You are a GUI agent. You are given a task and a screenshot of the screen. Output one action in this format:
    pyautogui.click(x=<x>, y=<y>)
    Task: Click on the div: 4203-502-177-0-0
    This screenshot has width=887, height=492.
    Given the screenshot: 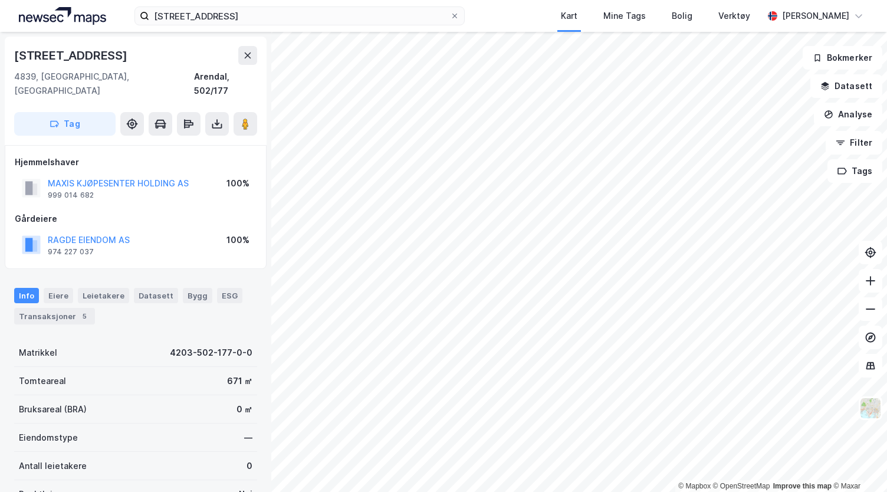 What is the action you would take?
    pyautogui.click(x=211, y=353)
    